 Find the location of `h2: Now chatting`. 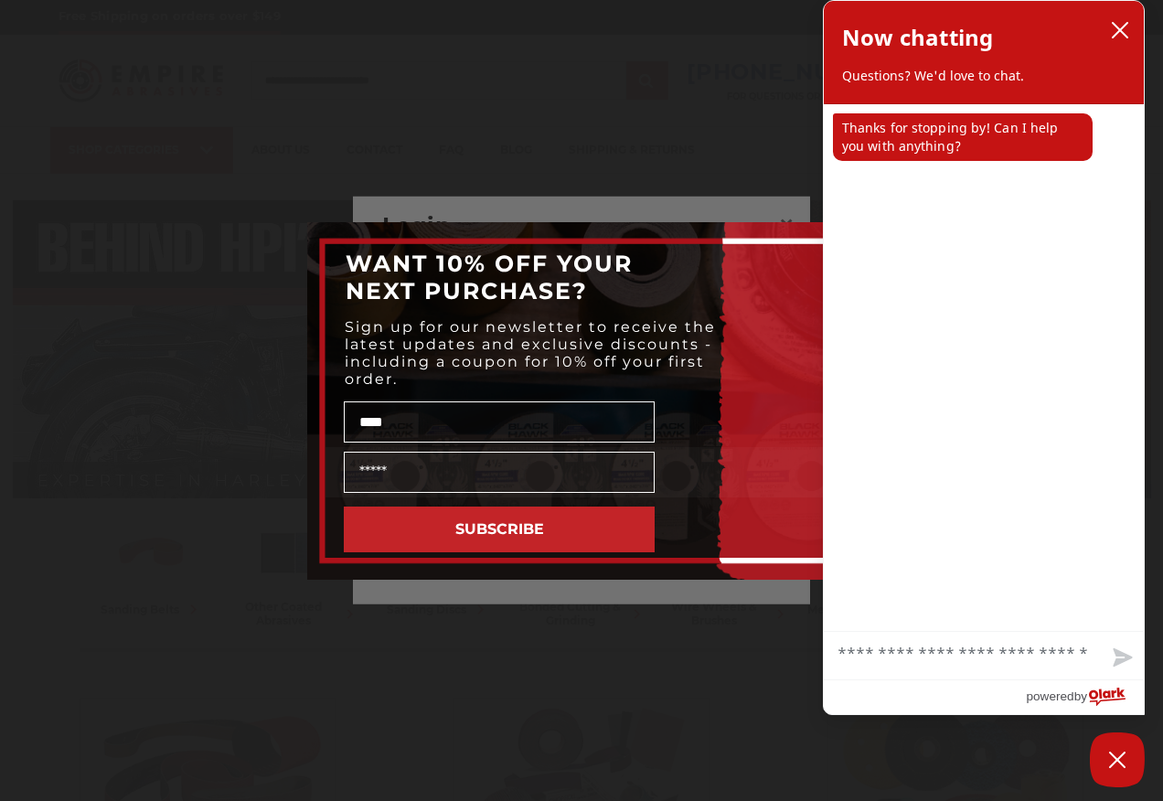

h2: Now chatting is located at coordinates (917, 37).